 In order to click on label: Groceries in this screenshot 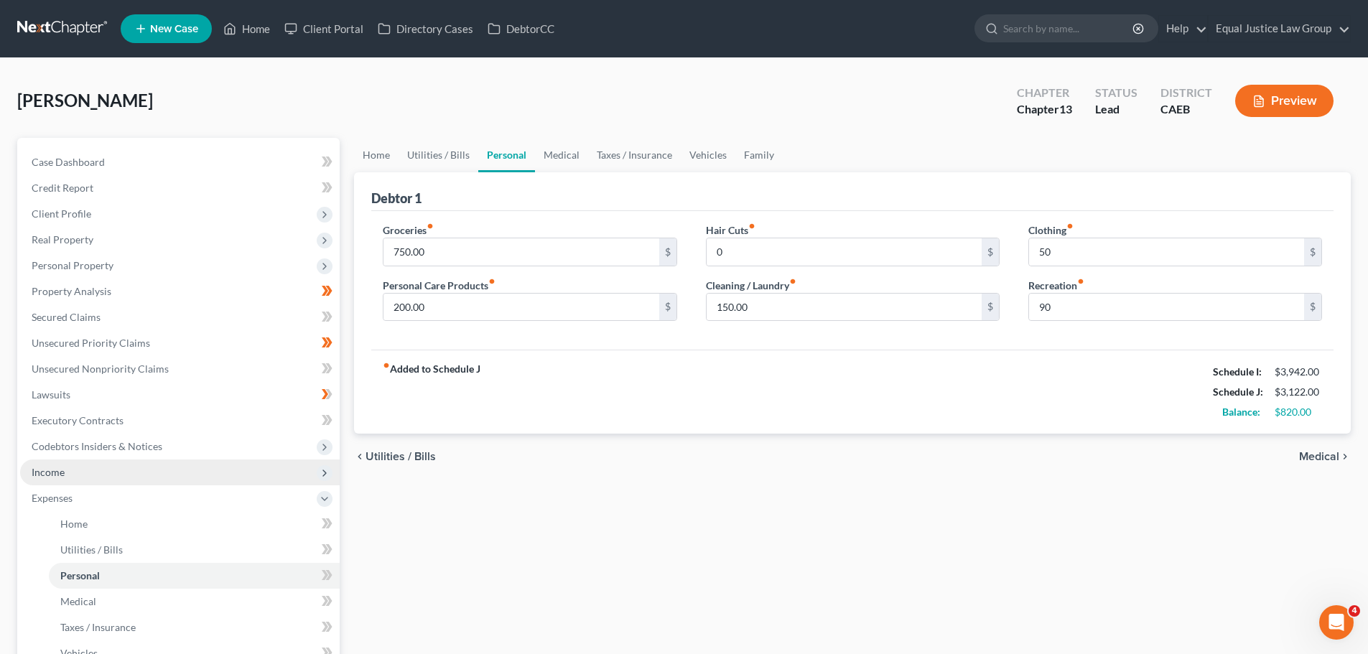, I will do `click(408, 230)`.